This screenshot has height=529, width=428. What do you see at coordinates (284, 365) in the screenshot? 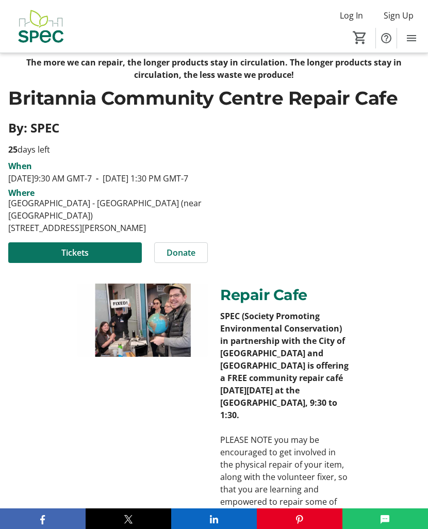
I see `strong: SPEC (Society Promoting Environmental Conservation) in partnership with the City of [GEOGRAPHIC_D...` at bounding box center [284, 365].